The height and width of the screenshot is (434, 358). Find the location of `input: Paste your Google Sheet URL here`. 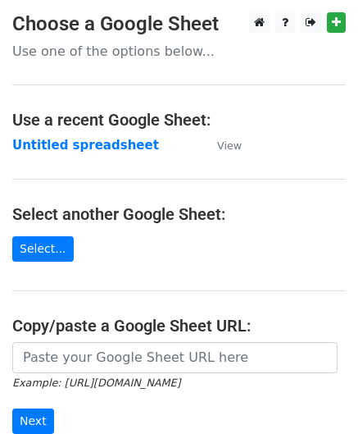

input: Paste your Google Sheet URL here is located at coordinates (175, 358).